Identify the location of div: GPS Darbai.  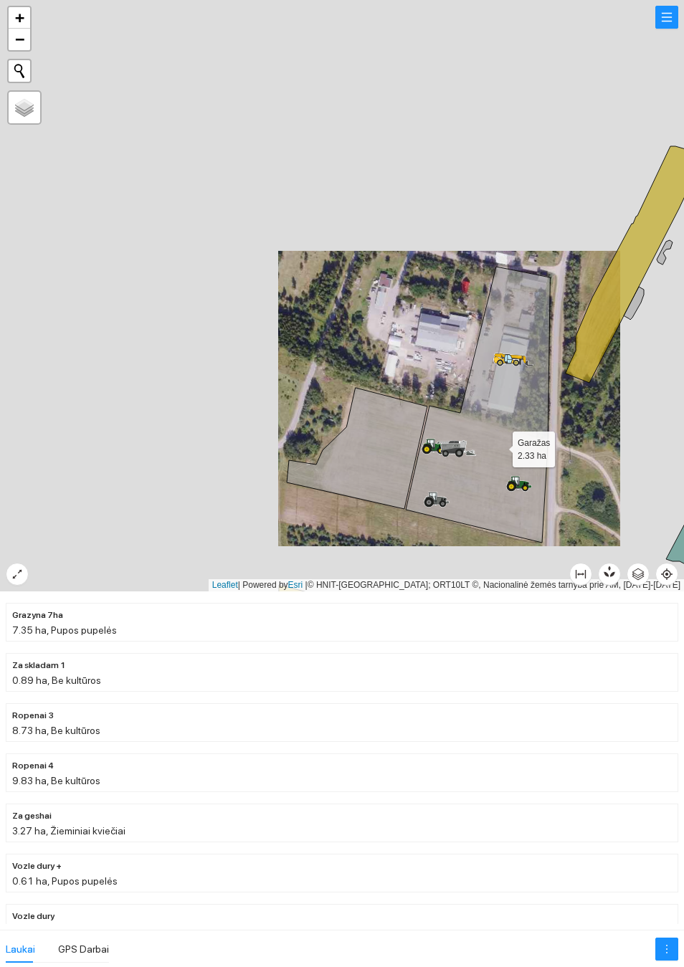
(83, 949).